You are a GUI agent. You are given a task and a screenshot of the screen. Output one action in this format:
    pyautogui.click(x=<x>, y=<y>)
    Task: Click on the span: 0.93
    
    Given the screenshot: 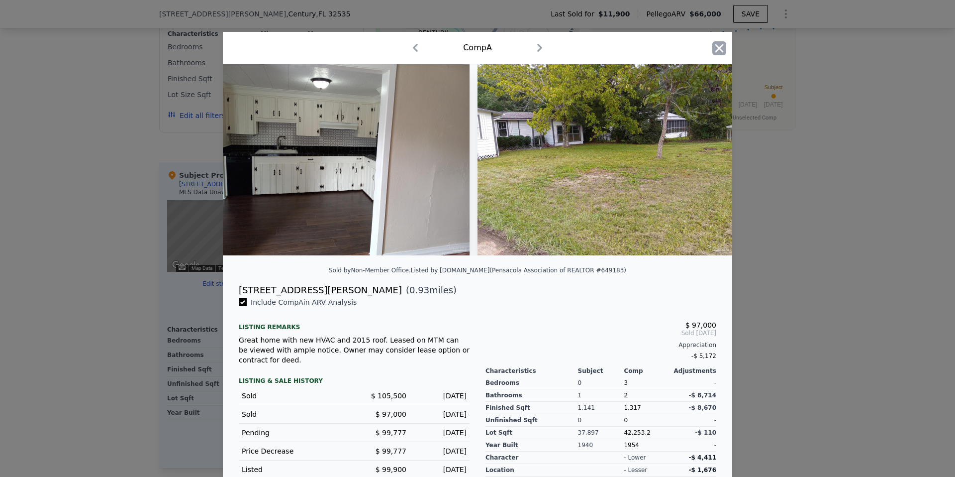 What is the action you would take?
    pyautogui.click(x=419, y=289)
    